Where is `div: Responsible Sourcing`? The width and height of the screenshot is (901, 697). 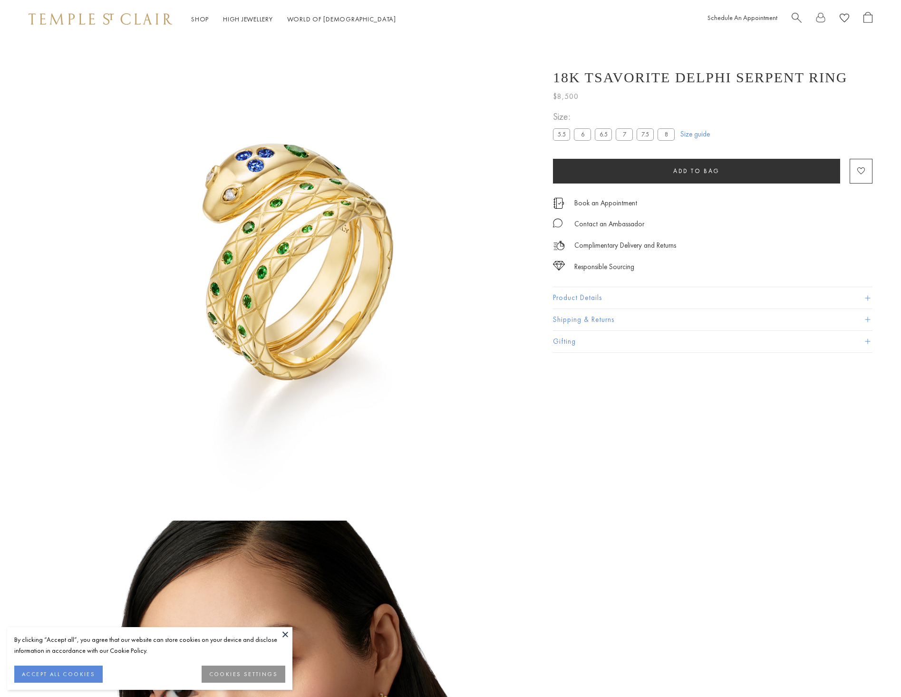
div: Responsible Sourcing is located at coordinates (605, 267).